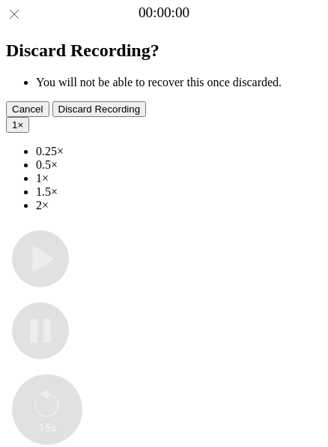  Describe the element at coordinates (164, 13) in the screenshot. I see `a: 00:00:00` at that location.